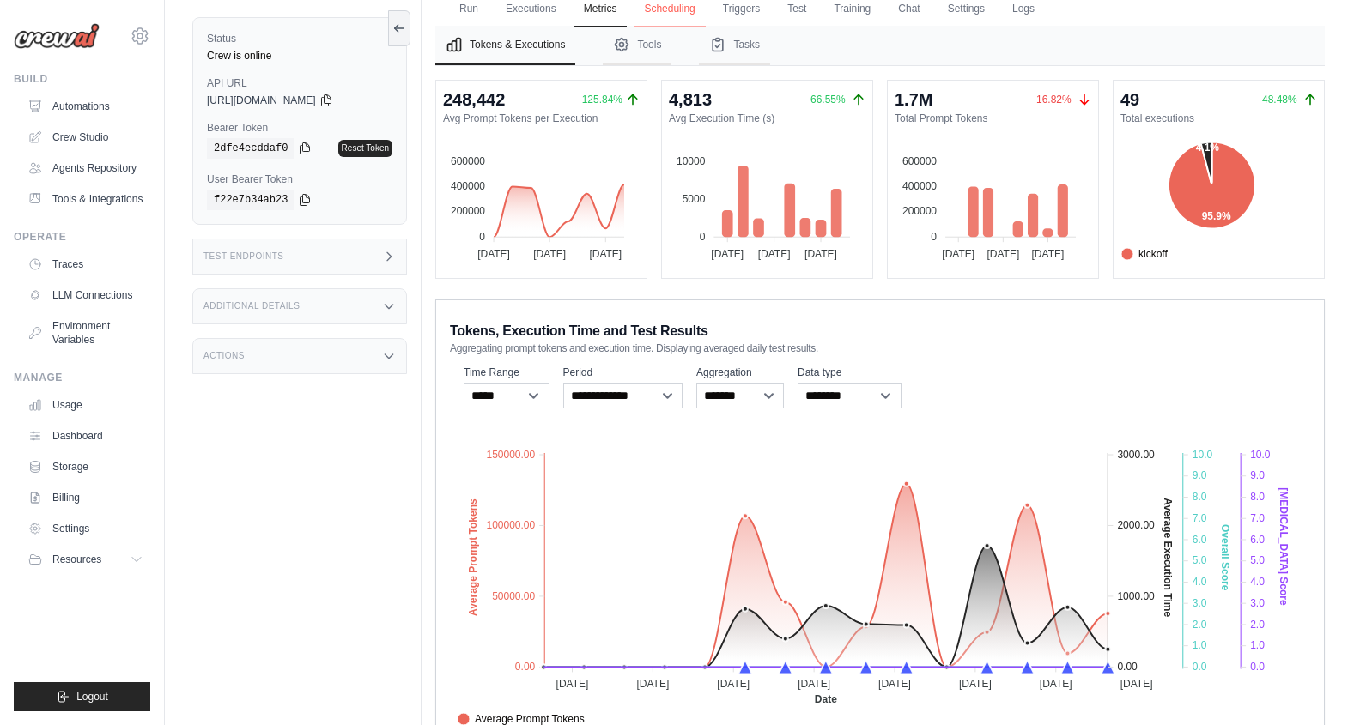 Image resolution: width=1366 pixels, height=725 pixels. I want to click on span: Resources, so click(76, 560).